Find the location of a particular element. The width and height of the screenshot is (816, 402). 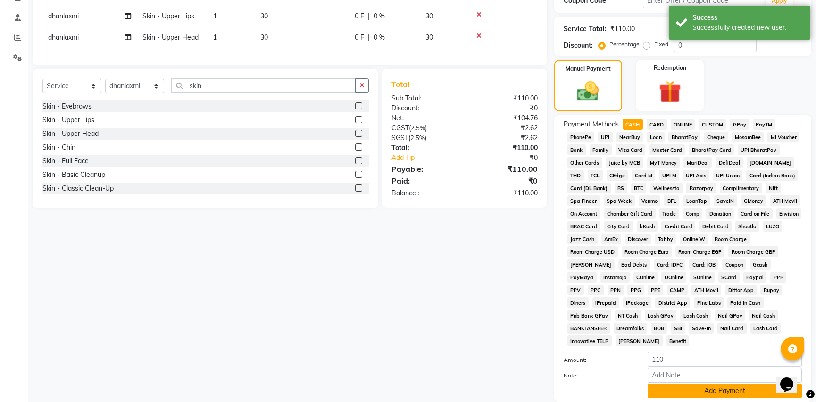

label: Note: is located at coordinates (598, 375).